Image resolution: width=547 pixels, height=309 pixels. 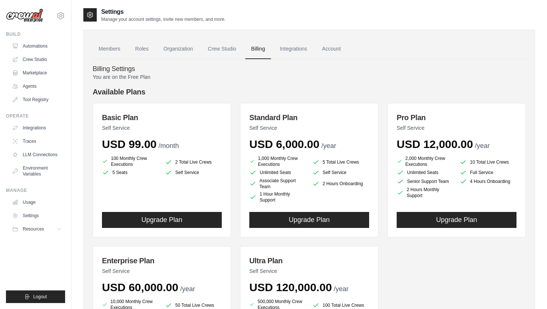 What do you see at coordinates (162, 261) in the screenshot?
I see `h3: Enterprise Plan` at bounding box center [162, 261].